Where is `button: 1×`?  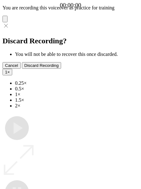
button: 1× is located at coordinates (7, 72).